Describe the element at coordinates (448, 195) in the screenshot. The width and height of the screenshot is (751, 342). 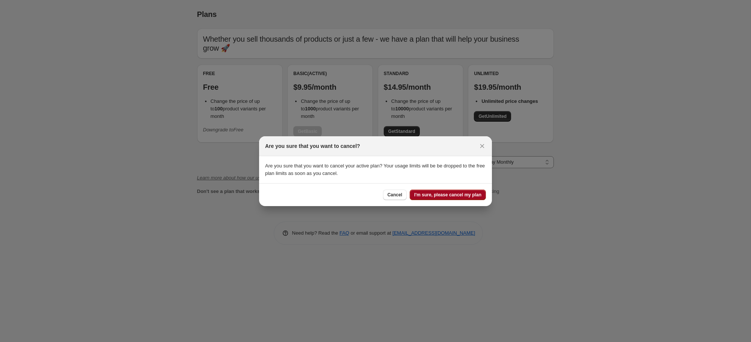
I see `span: I'm sure, please cancel my plan` at that location.